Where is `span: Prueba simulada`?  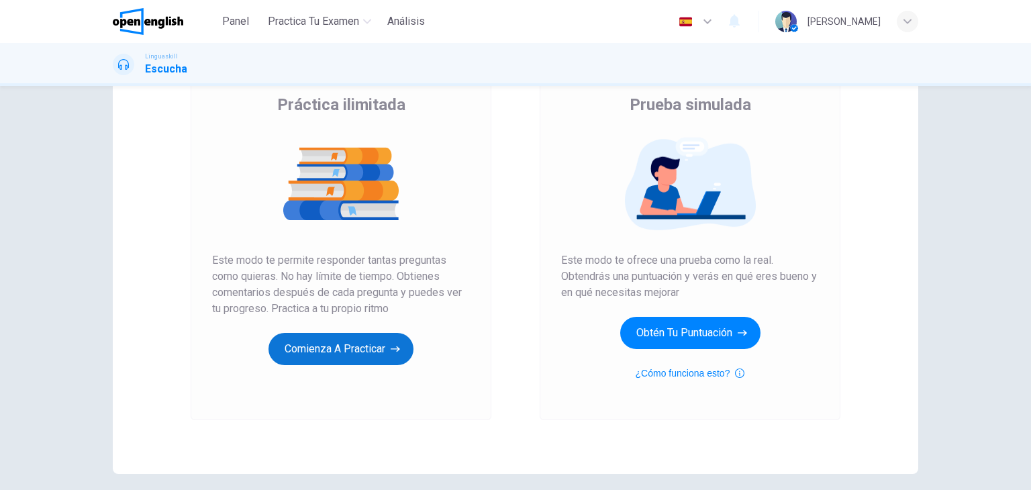
span: Prueba simulada is located at coordinates (690, 105).